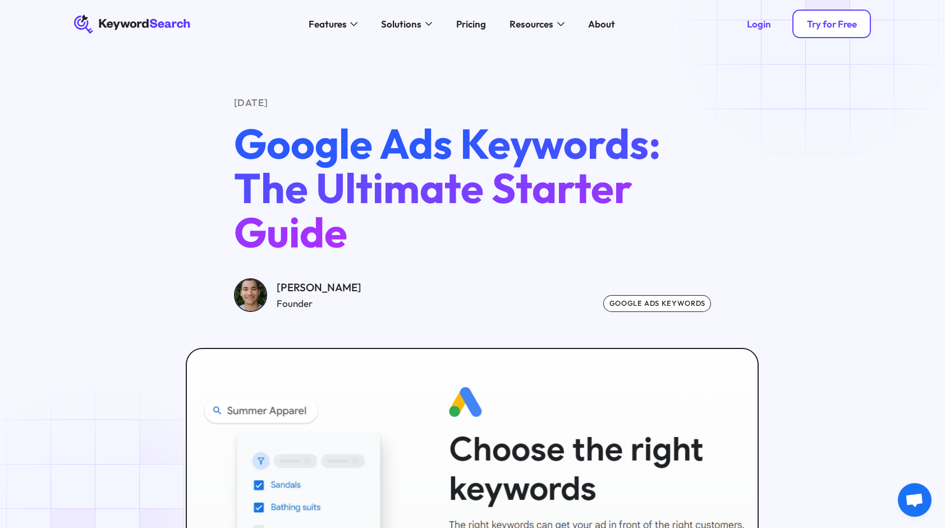 The image size is (945, 528). Describe the element at coordinates (831, 24) in the screenshot. I see `a: Try for Free` at that location.